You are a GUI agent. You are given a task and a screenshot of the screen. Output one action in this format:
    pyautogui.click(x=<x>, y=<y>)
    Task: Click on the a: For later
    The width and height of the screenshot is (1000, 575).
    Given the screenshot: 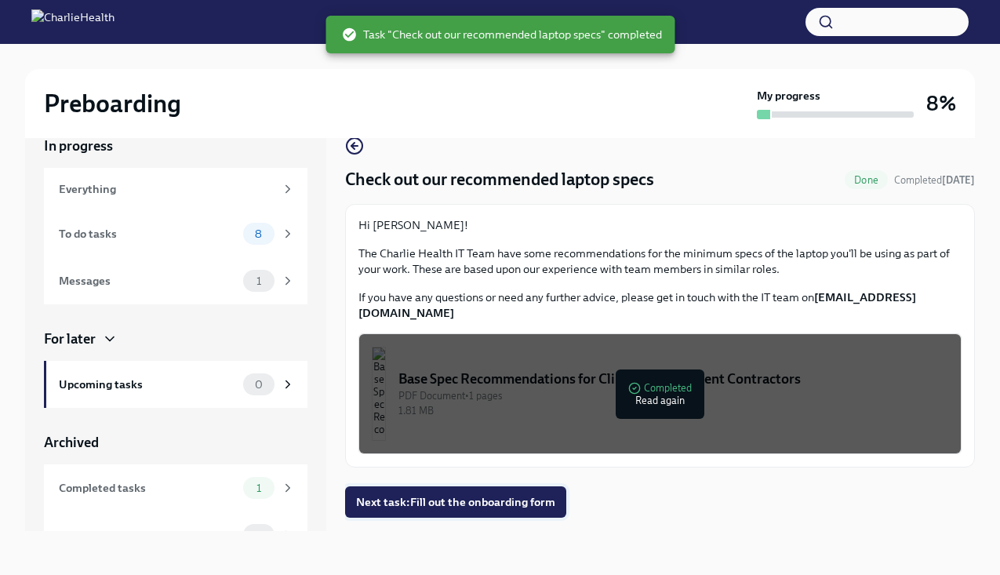 What is the action you would take?
    pyautogui.click(x=176, y=339)
    